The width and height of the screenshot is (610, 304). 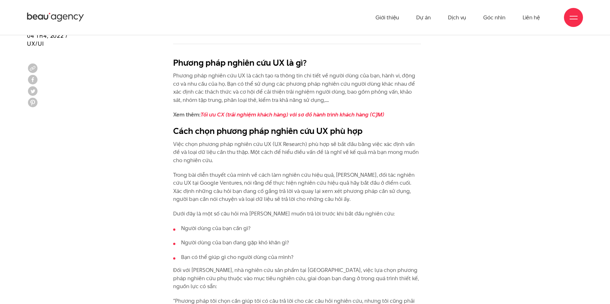 I want to click on span: 04 Th4, 2022 / UX/UI, so click(x=47, y=40).